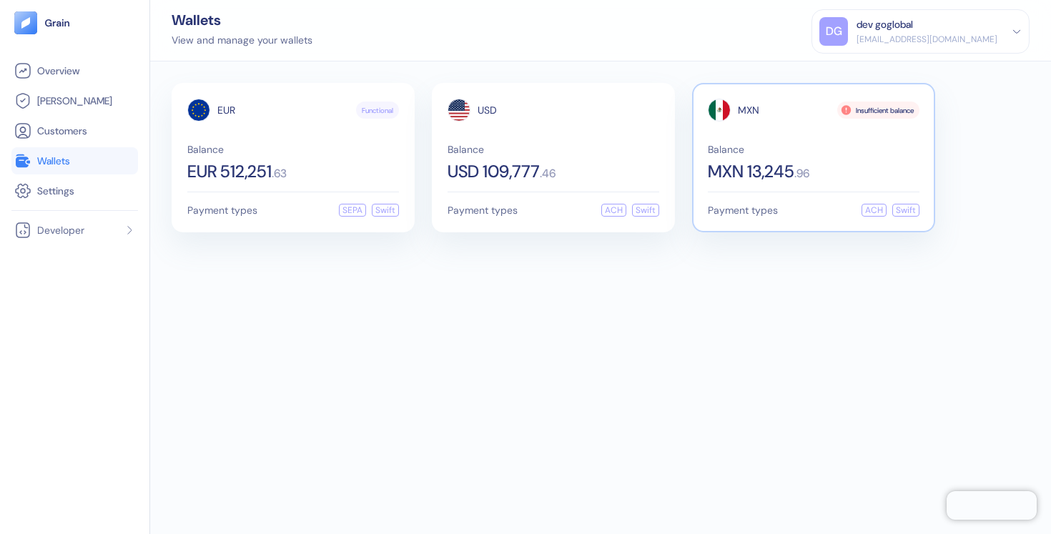 Image resolution: width=1051 pixels, height=534 pixels. What do you see at coordinates (751, 172) in the screenshot?
I see `span: MXN 13,245` at bounding box center [751, 172].